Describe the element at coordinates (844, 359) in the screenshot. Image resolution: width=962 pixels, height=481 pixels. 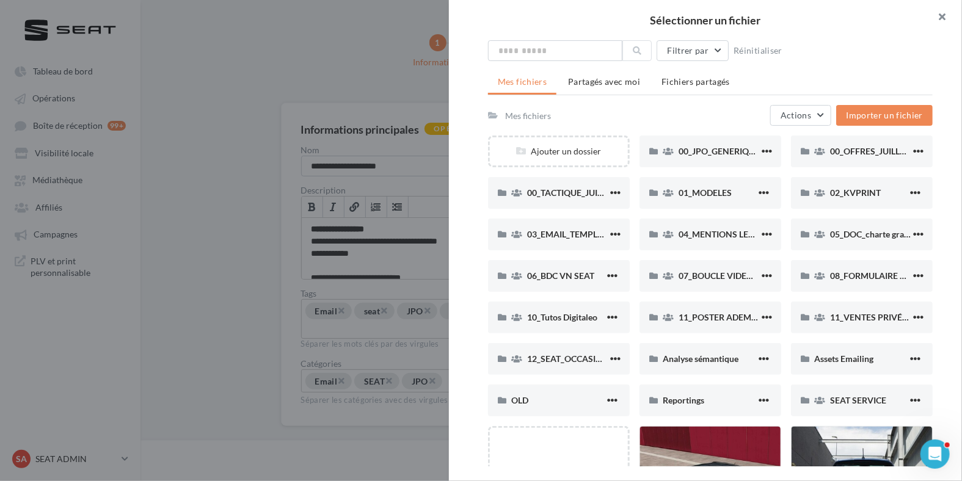
I see `span: Assets Emailing` at that location.